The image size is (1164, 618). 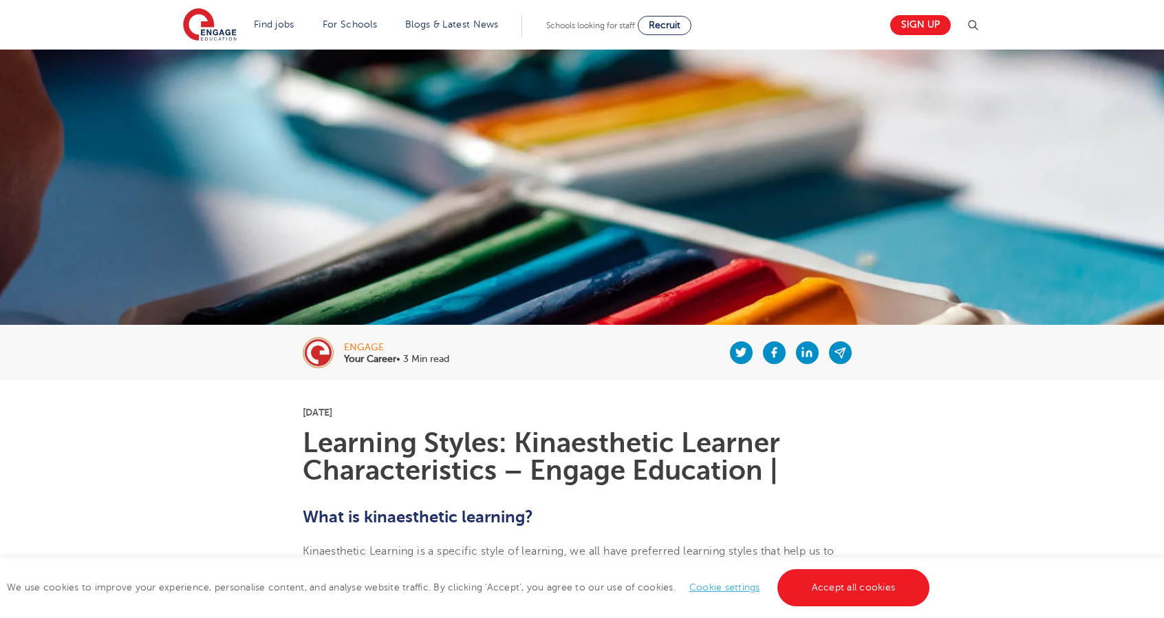 I want to click on div: engage, so click(x=396, y=347).